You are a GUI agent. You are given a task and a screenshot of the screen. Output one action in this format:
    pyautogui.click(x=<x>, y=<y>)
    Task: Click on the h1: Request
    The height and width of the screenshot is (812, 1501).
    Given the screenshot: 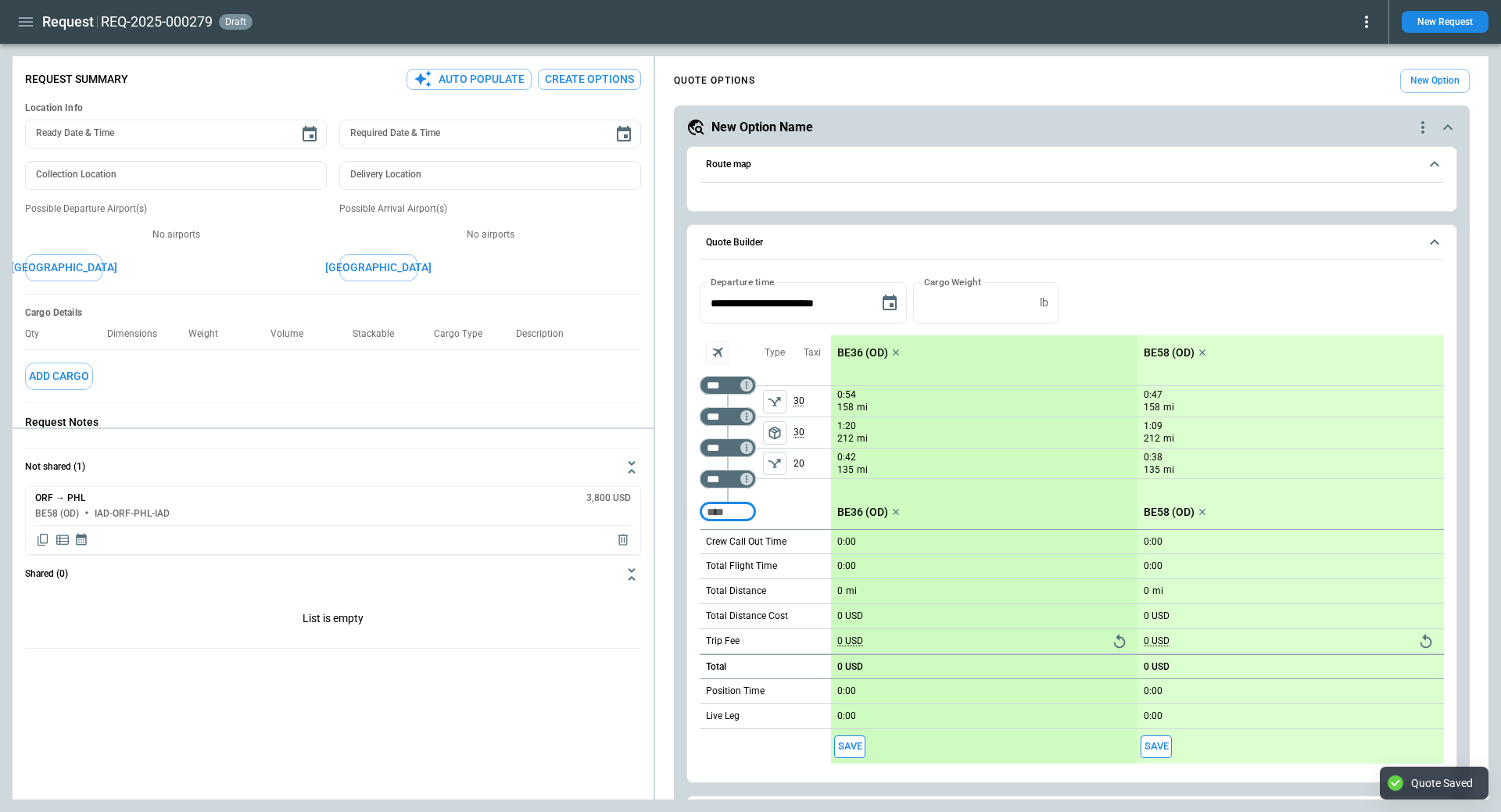 What is the action you would take?
    pyautogui.click(x=68, y=22)
    